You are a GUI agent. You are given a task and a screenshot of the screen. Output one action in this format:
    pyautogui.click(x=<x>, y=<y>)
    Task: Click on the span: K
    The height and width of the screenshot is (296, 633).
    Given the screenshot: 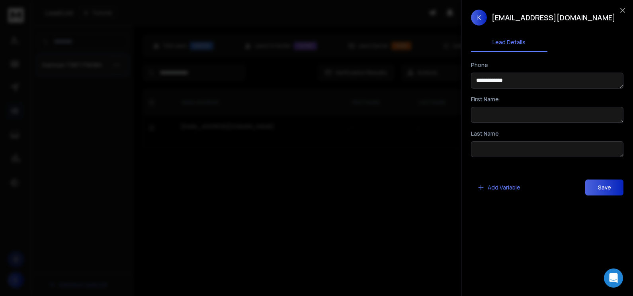 What is the action you would take?
    pyautogui.click(x=479, y=18)
    